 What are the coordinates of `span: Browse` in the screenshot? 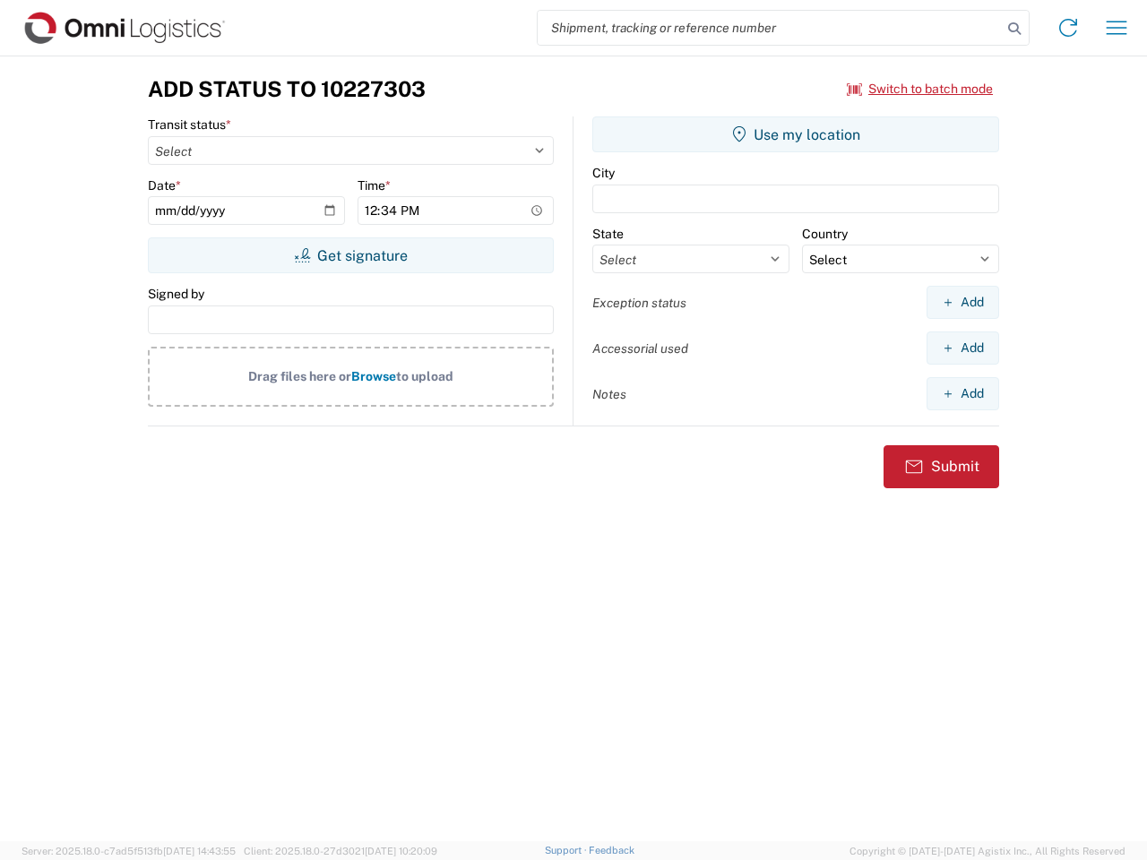 It's located at (374, 376).